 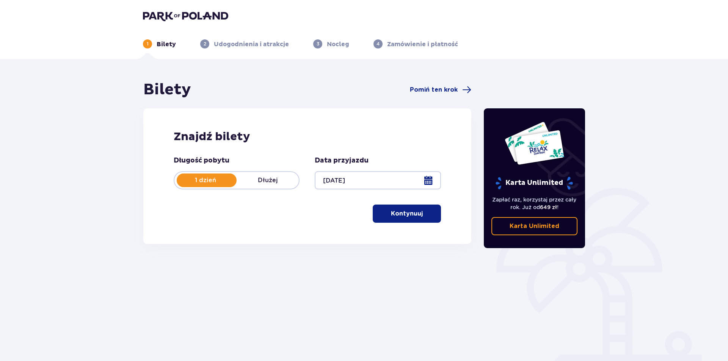 What do you see at coordinates (318, 44) in the screenshot?
I see `p: 3` at bounding box center [318, 44].